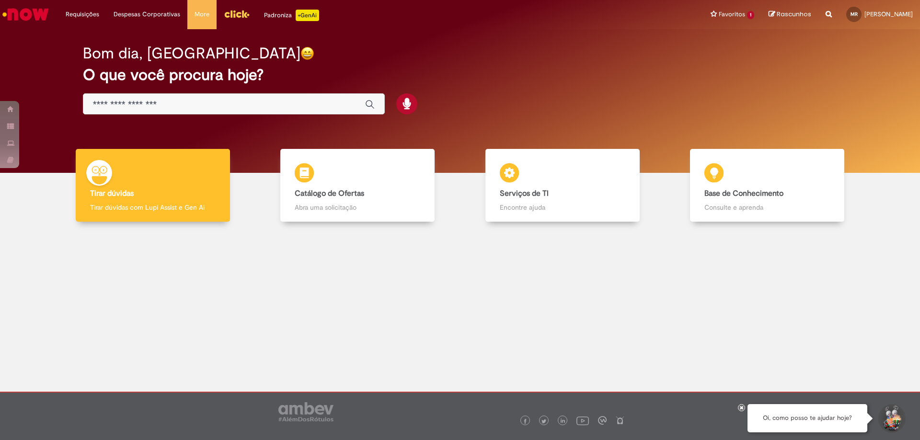  What do you see at coordinates (854, 14) in the screenshot?
I see `span: MR` at bounding box center [854, 14].